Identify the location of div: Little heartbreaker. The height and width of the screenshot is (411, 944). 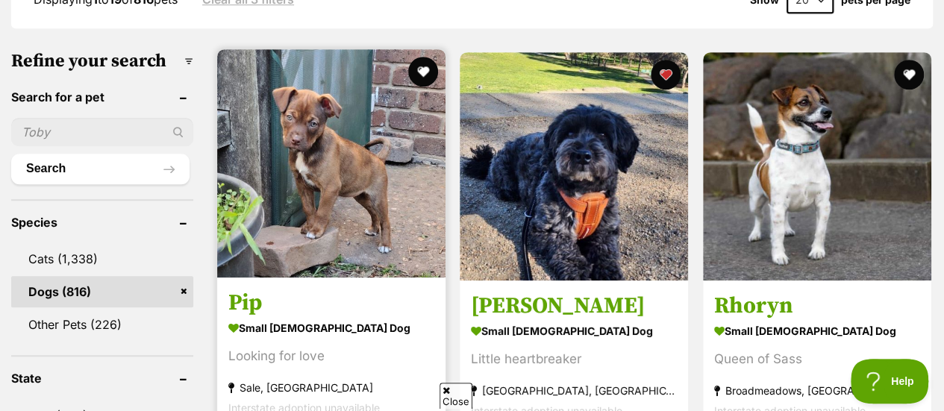
(574, 358).